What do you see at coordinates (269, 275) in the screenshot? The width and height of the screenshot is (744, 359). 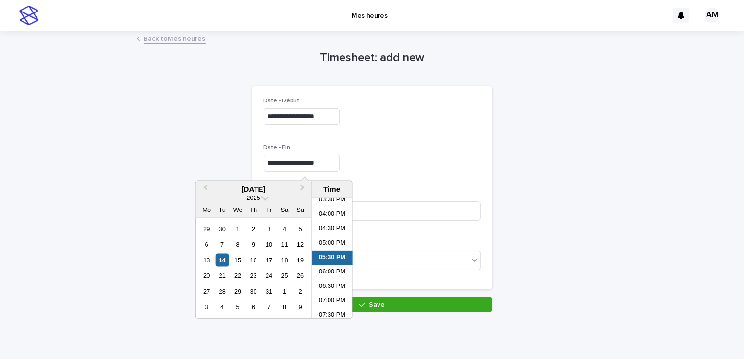 I see `div: Choose Friday, 24 October 2025` at bounding box center [269, 275].